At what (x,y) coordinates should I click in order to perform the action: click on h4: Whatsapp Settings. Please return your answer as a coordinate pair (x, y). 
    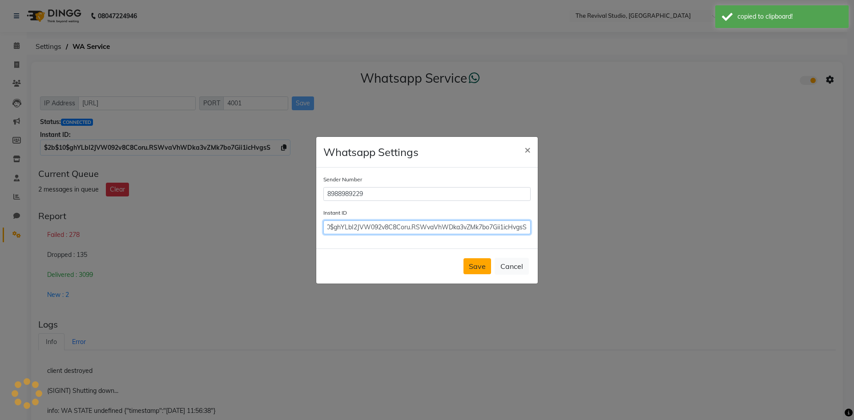
    Looking at the image, I should click on (371, 152).